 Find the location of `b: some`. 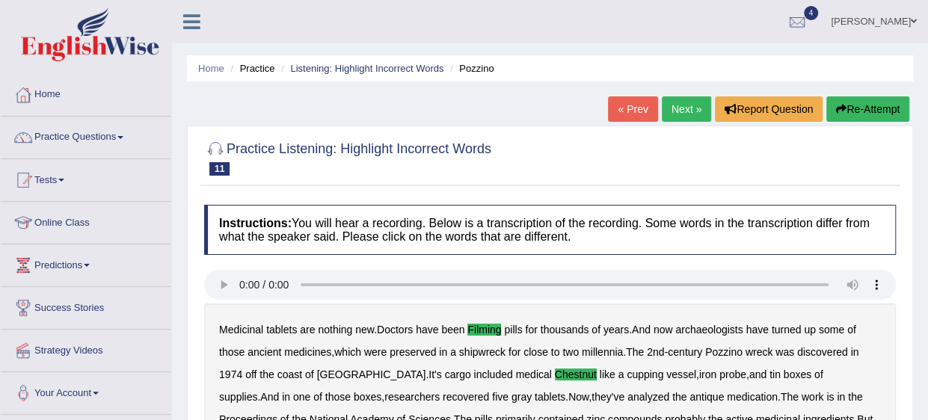

b: some is located at coordinates (832, 330).